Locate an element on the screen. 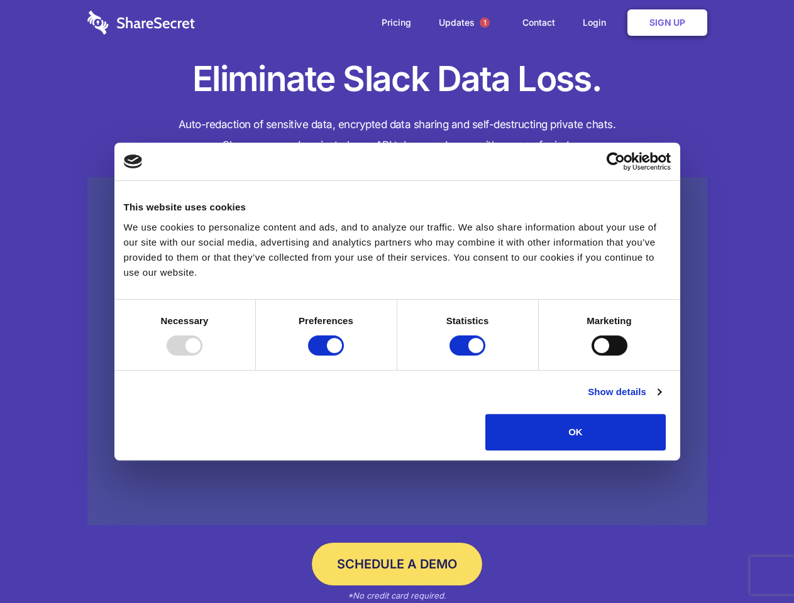 This screenshot has width=794, height=603. strong: Necessary is located at coordinates (185, 321).